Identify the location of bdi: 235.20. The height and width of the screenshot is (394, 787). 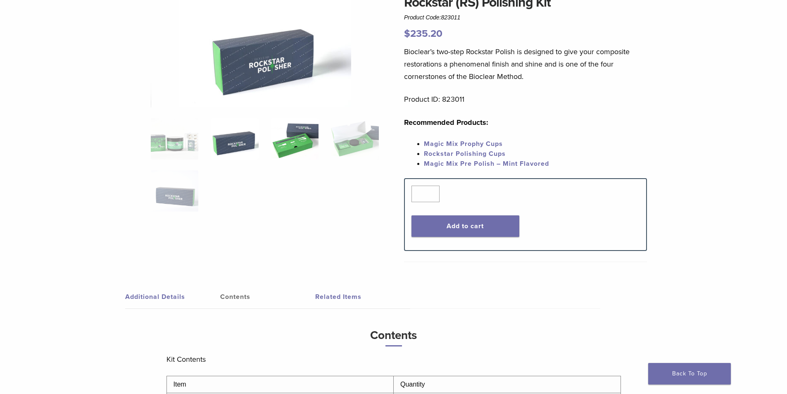
(423, 33).